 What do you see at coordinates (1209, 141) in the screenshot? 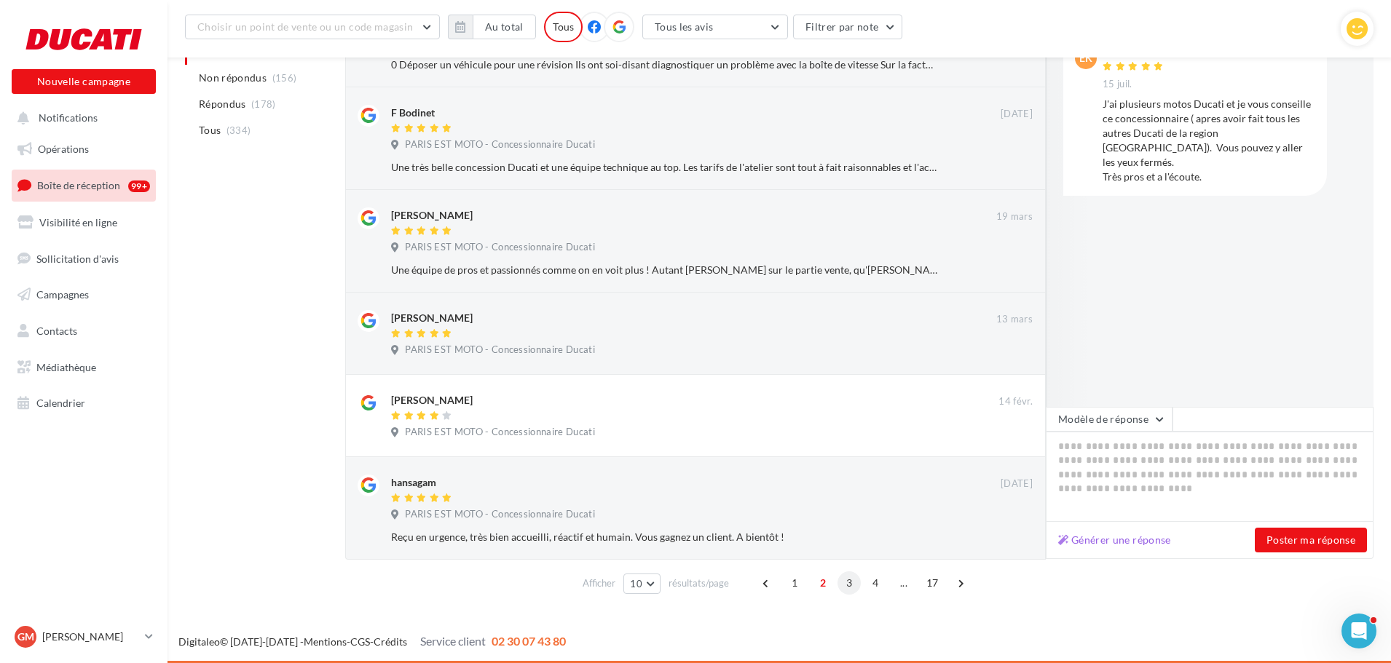
I see `div: J'ai plusieurs motos Ducati et je vous conseille ce concessionnaire ( apres avoir fait tous les a...` at bounding box center [1209, 141].